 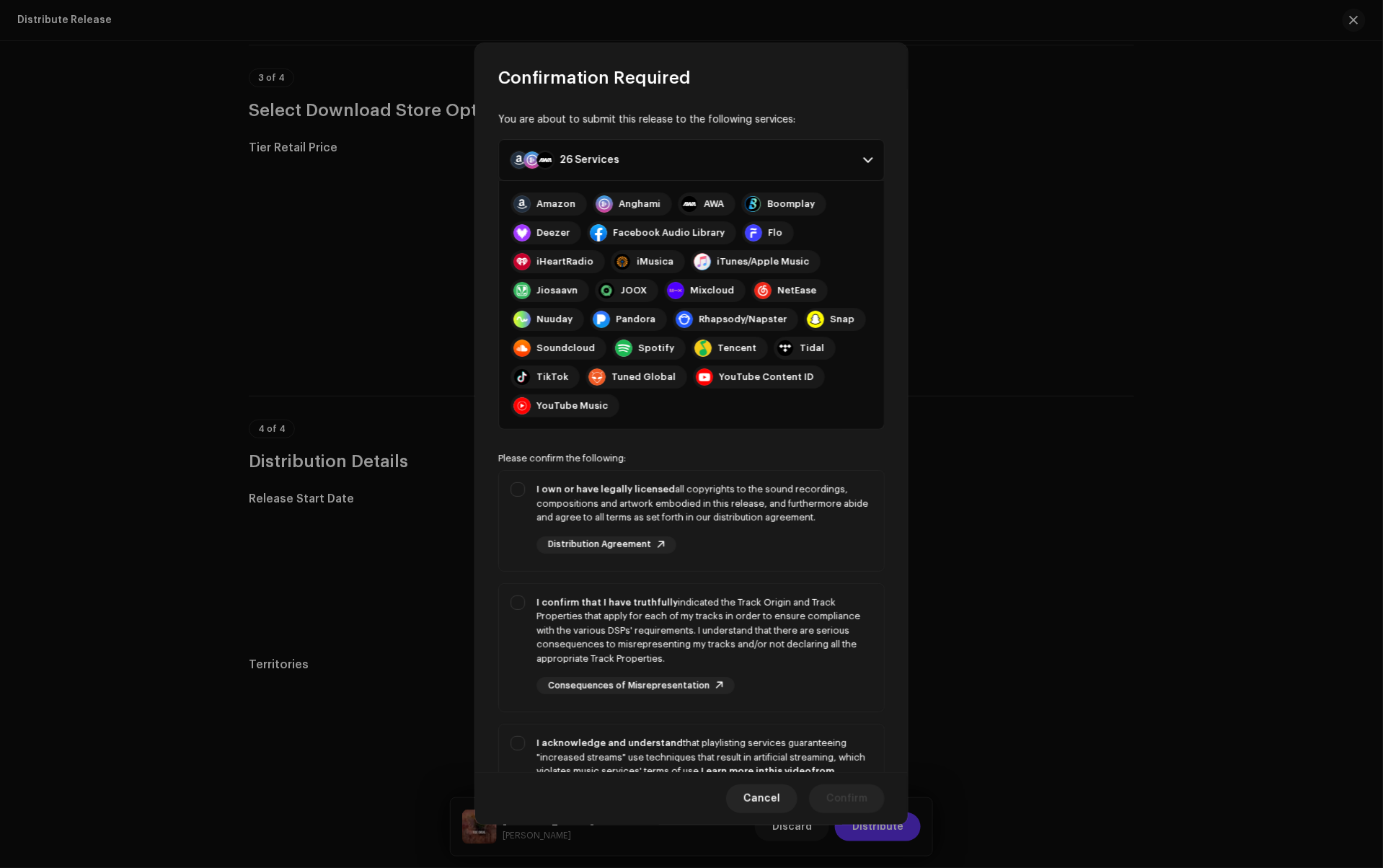 I want to click on button: Cancel, so click(x=761, y=799).